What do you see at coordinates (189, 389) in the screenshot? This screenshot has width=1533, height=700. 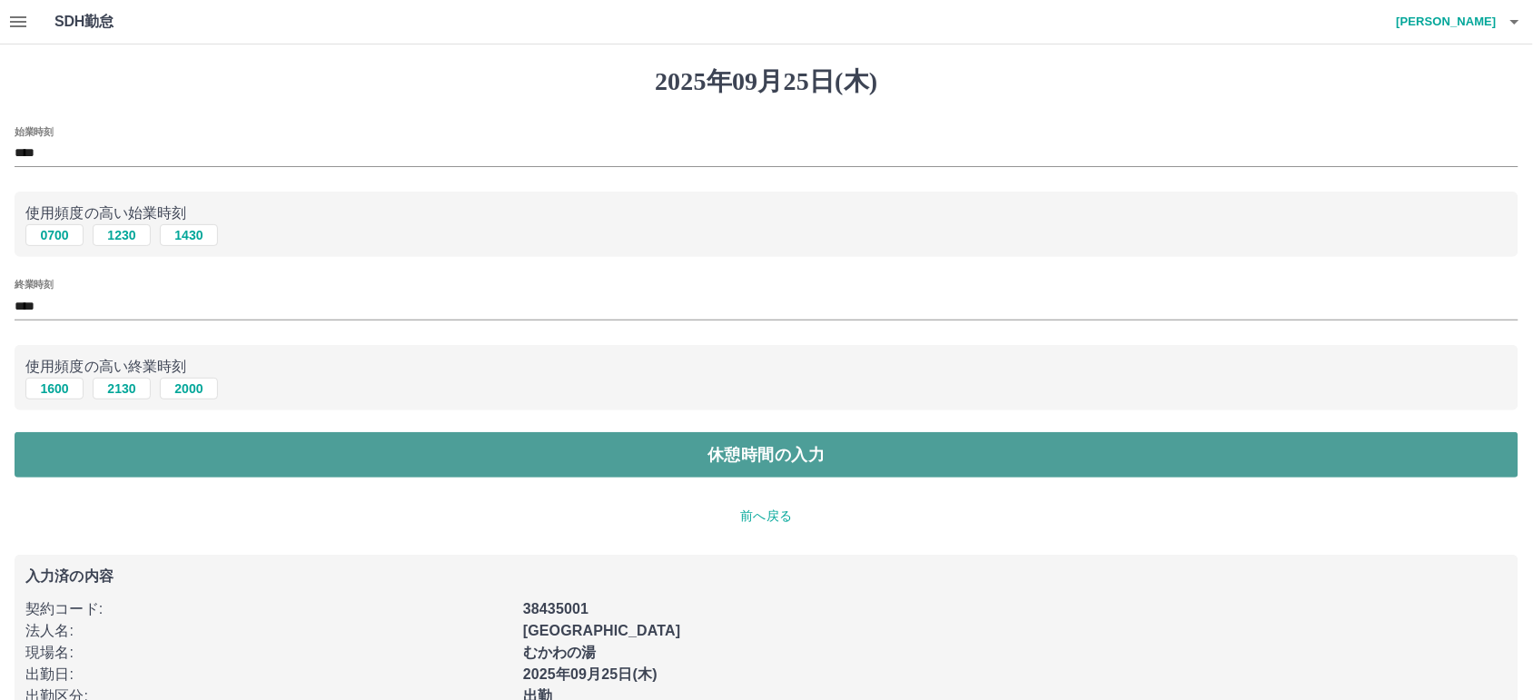 I see `button: 2000` at bounding box center [189, 389].